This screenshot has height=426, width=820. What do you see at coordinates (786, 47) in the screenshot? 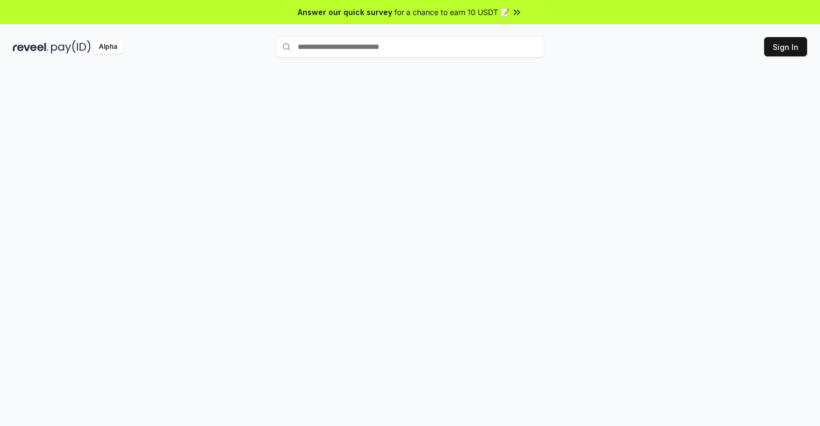
I see `button: Sign In` at bounding box center [786, 47].